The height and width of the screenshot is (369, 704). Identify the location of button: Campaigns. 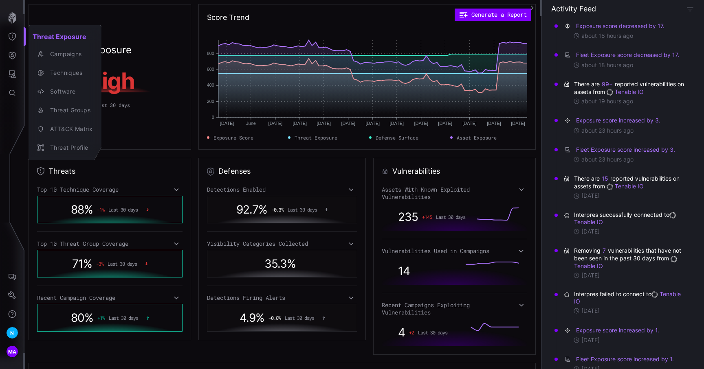
(65, 54).